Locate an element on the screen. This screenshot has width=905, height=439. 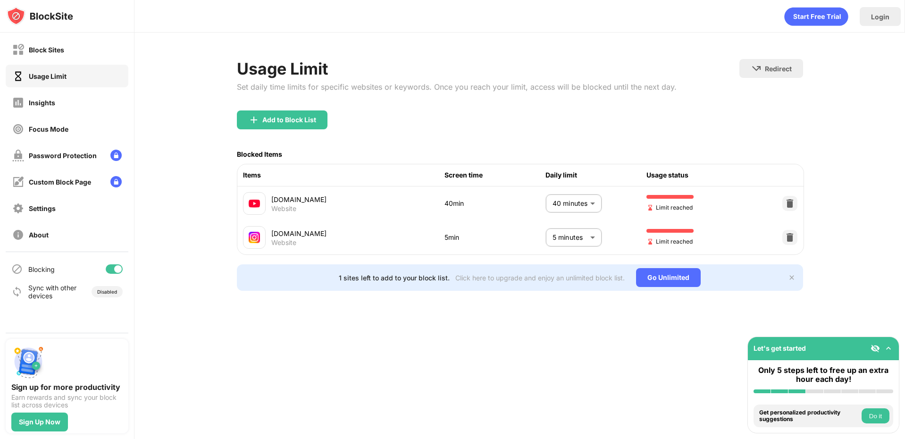
div: Blocked Items is located at coordinates (260, 154).